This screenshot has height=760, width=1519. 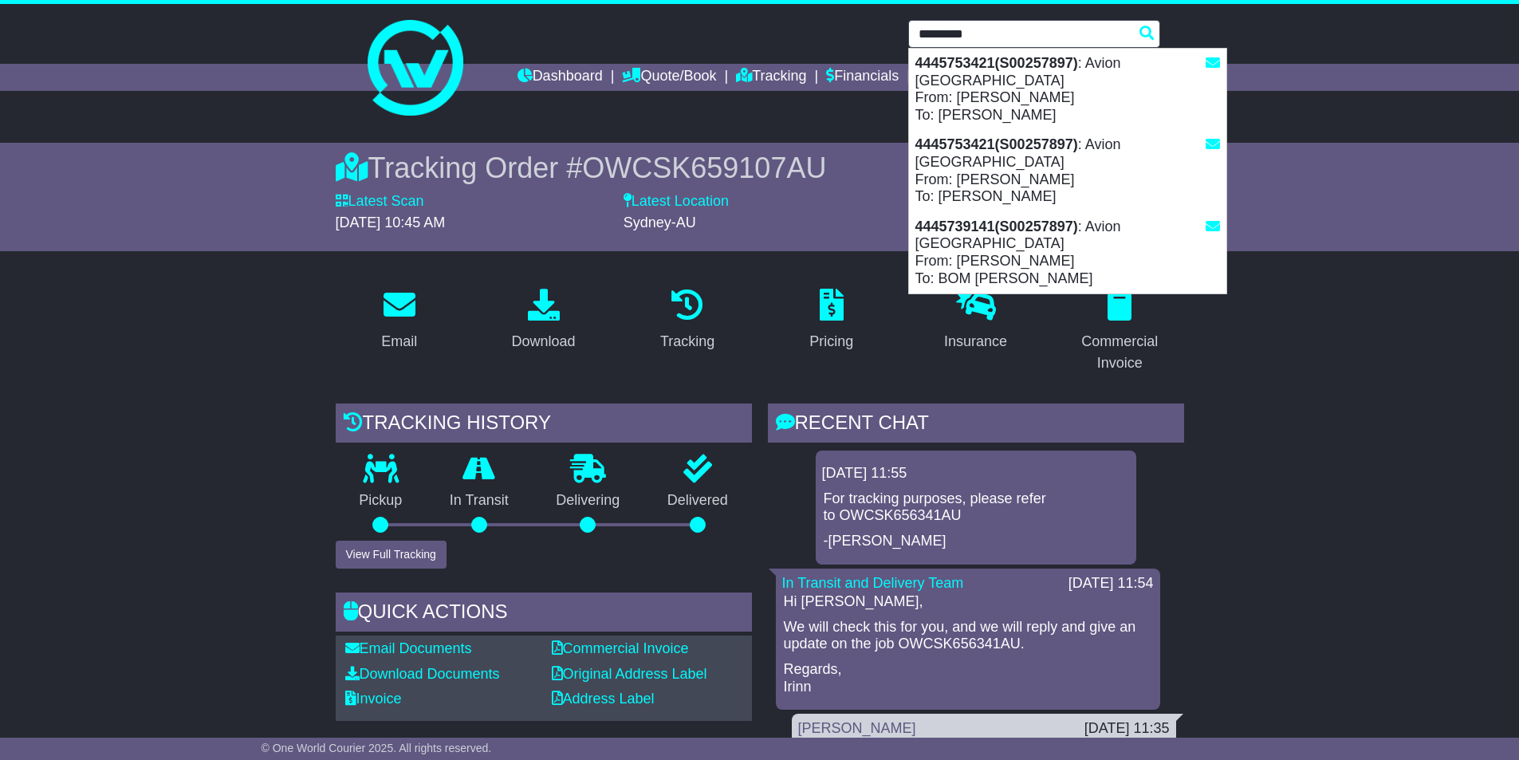 I want to click on a: Email Documents, so click(x=408, y=648).